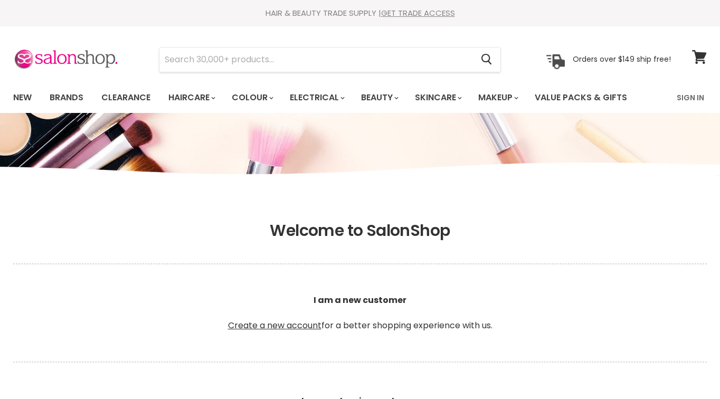 The height and width of the screenshot is (399, 720). Describe the element at coordinates (360, 231) in the screenshot. I see `h1: Welcome to SalonShop` at that location.